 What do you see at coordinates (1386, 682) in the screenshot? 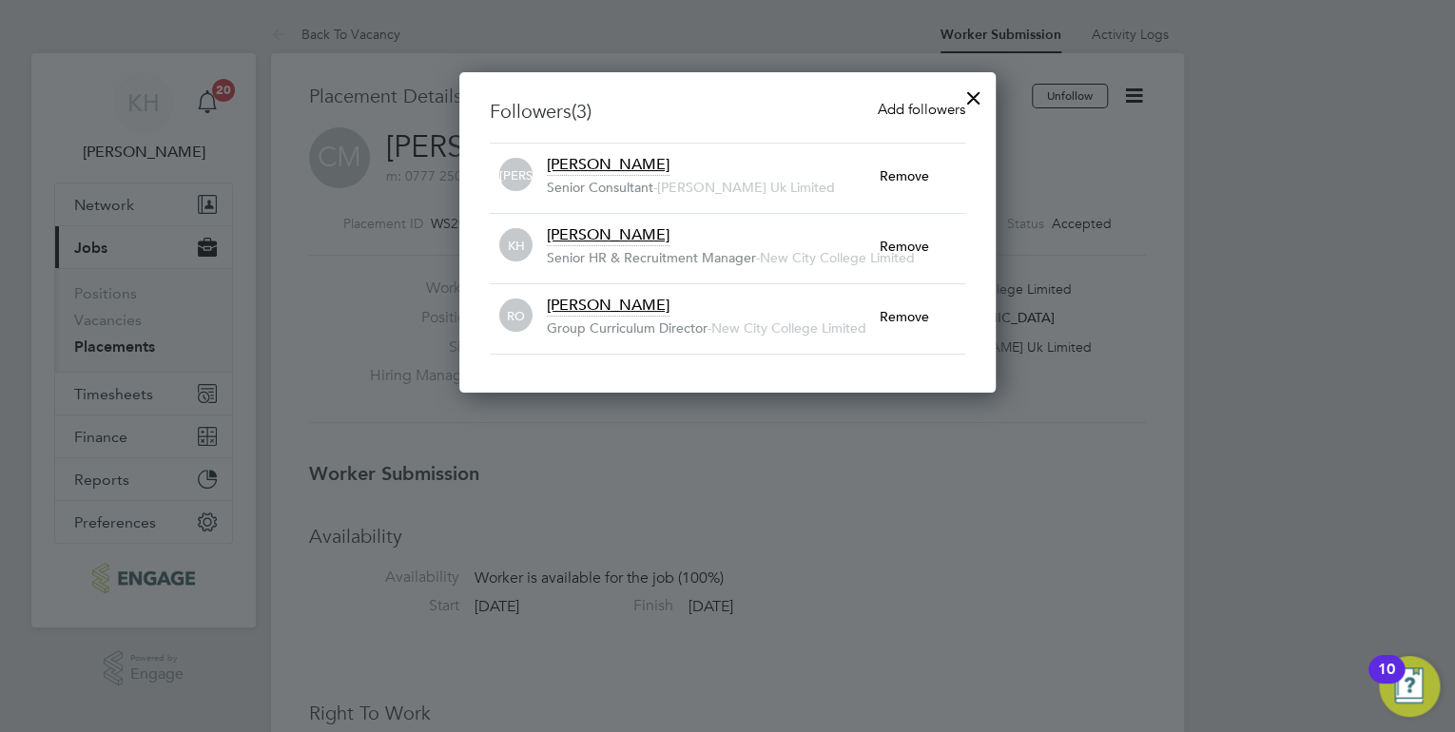
I see `div: 10` at bounding box center [1386, 682].